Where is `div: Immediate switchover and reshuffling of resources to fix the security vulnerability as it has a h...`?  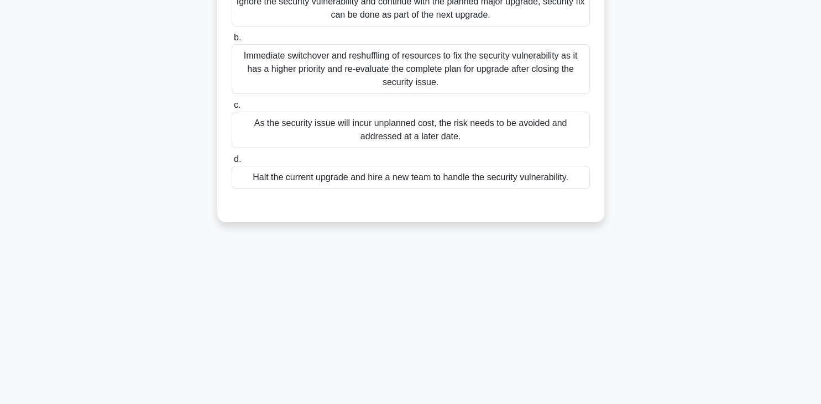
div: Immediate switchover and reshuffling of resources to fix the security vulnerability as it has a h... is located at coordinates (411, 69).